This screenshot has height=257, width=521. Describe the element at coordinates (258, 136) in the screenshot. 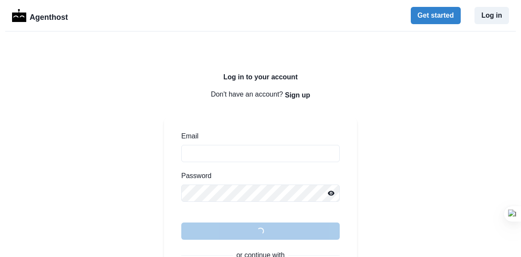

I see `label: Email` at that location.